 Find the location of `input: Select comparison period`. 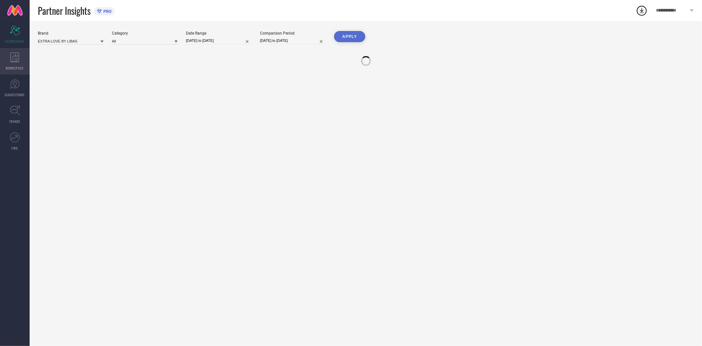

input: Select comparison period is located at coordinates (293, 40).